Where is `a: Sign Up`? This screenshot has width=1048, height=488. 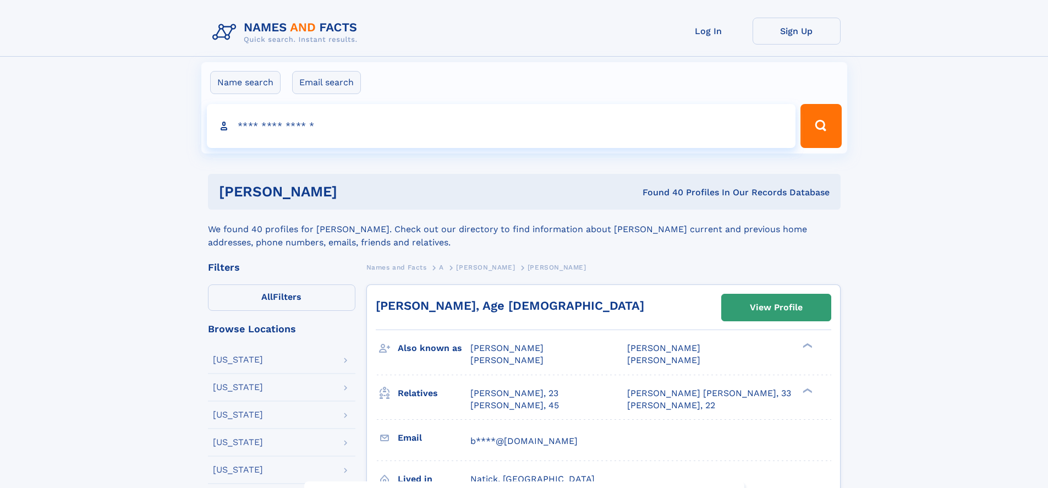 a: Sign Up is located at coordinates (797, 31).